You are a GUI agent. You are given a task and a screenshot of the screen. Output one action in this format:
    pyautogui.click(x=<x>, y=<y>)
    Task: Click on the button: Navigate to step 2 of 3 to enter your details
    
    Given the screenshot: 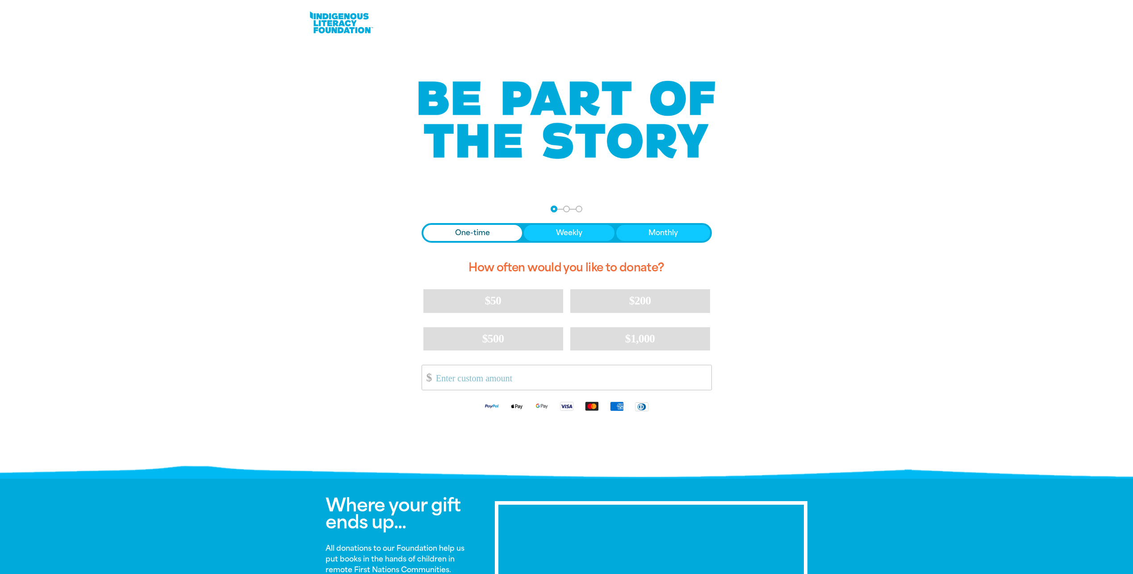 What is the action you would take?
    pyautogui.click(x=566, y=209)
    